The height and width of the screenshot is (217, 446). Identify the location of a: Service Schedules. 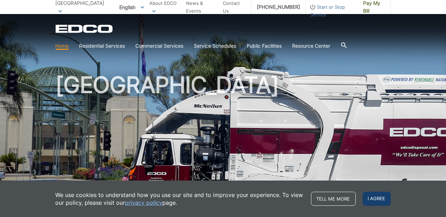
(215, 46).